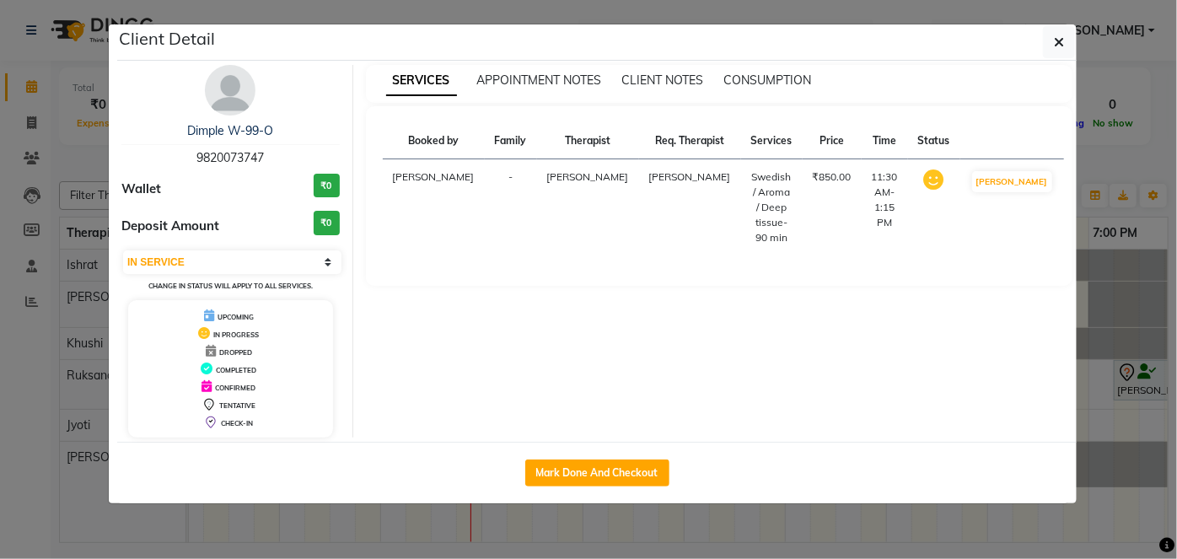 The image size is (1177, 559). I want to click on th: Req. Therapist, so click(690, 141).